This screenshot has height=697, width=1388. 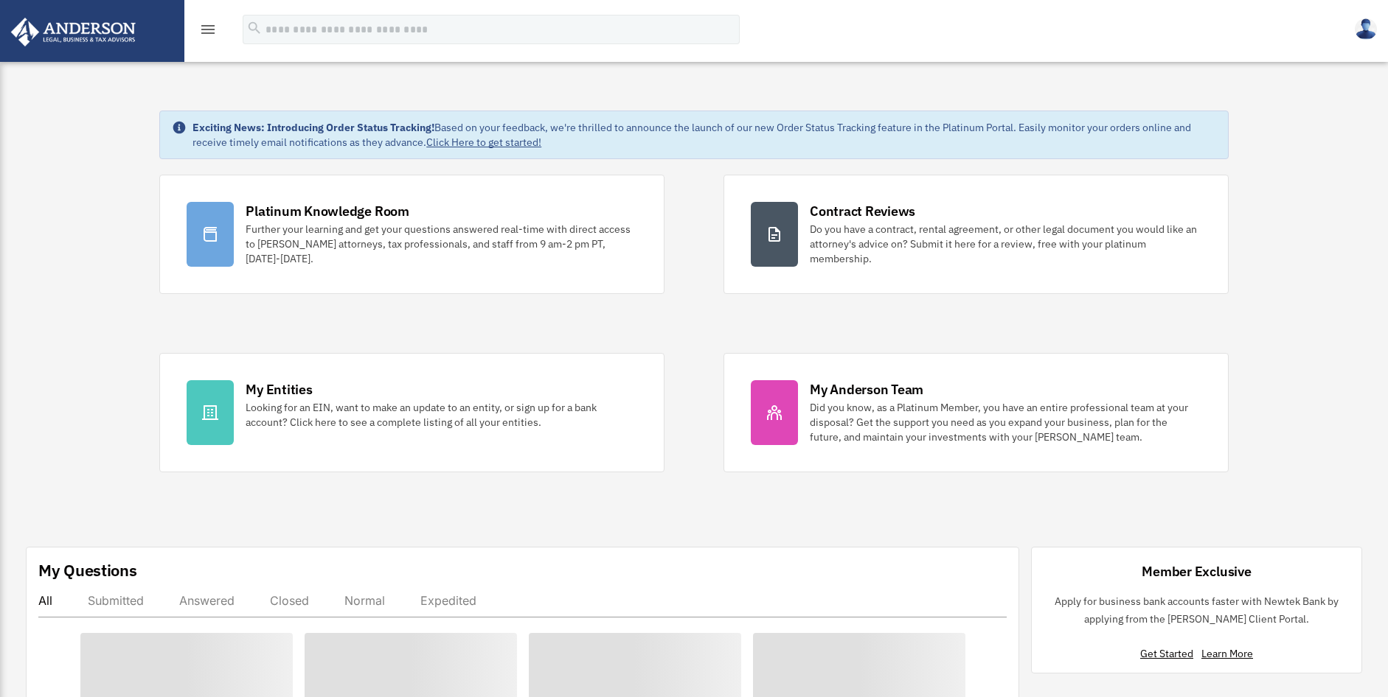 I want to click on div: Platinum Knowledge Room, so click(x=327, y=211).